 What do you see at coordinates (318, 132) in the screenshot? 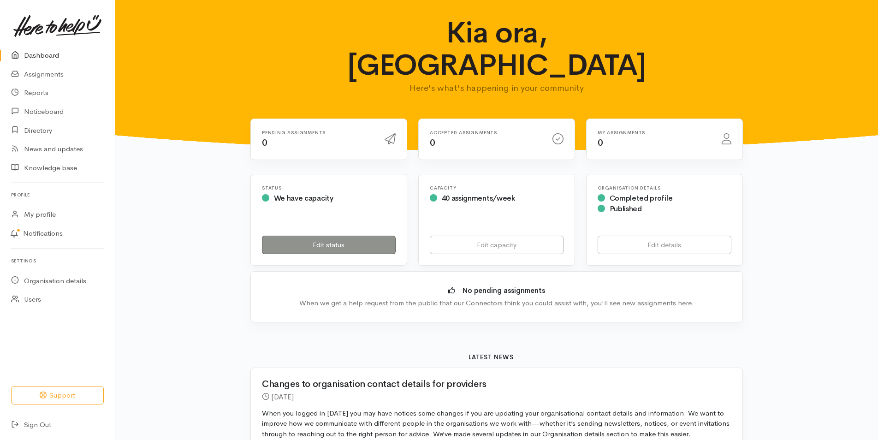
I see `h6: Pending assignments` at bounding box center [318, 132].